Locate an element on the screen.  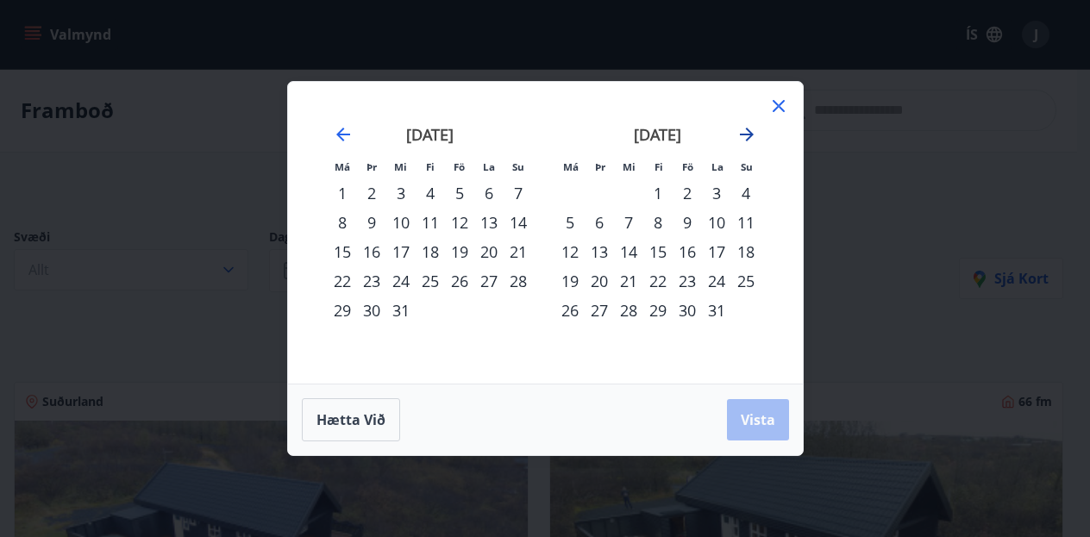
td: Choose mánudagur, 19. janúar 2026 as your check-in date. It’s available. is located at coordinates (570, 281).